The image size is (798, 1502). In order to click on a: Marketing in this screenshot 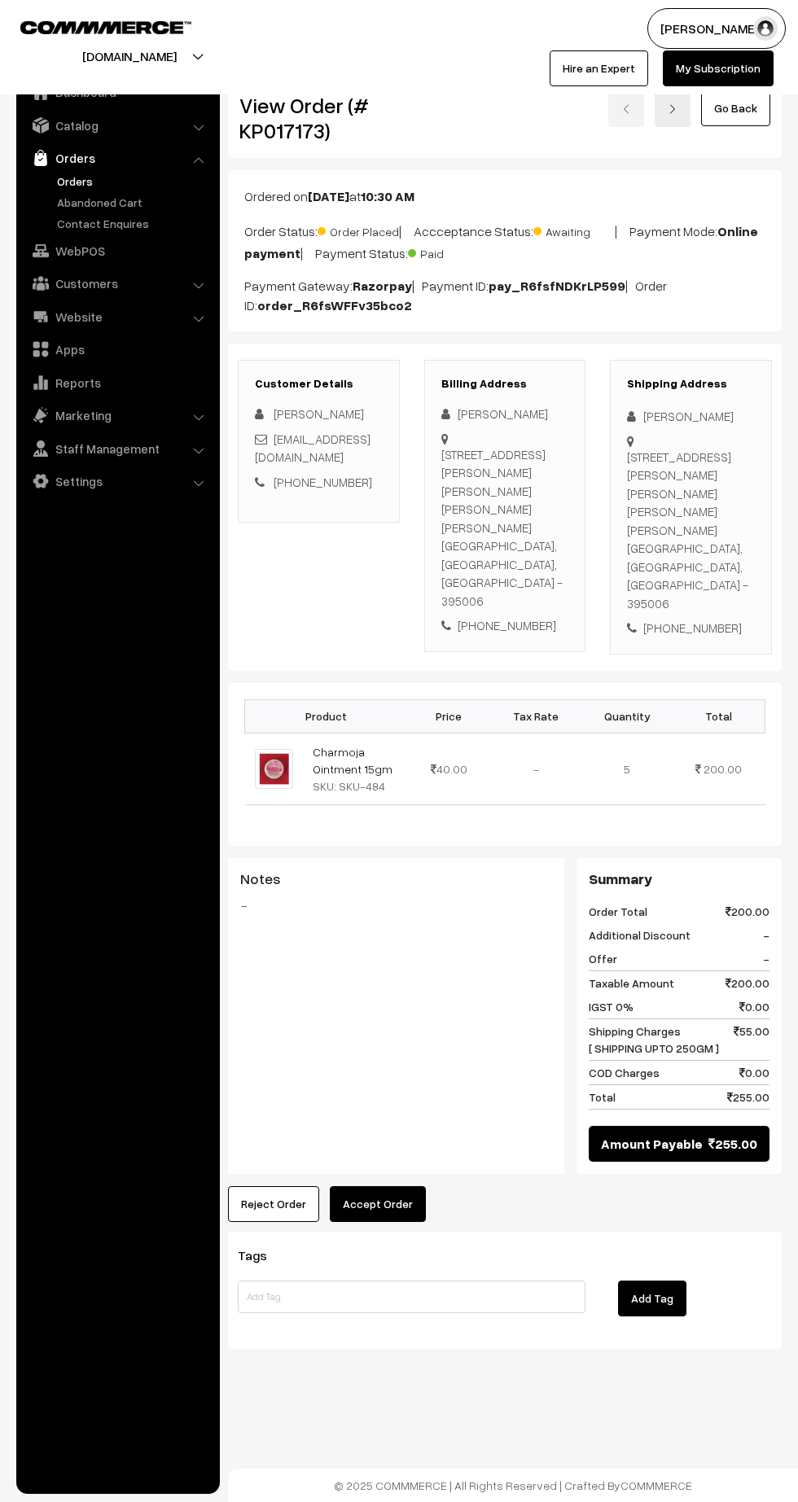, I will do `click(117, 415)`.